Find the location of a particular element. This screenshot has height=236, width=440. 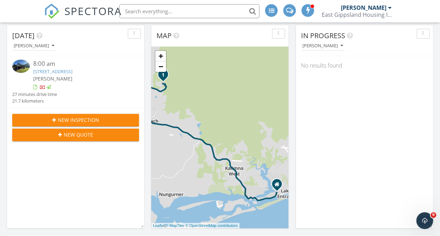

input: Search everything... is located at coordinates (189, 11).